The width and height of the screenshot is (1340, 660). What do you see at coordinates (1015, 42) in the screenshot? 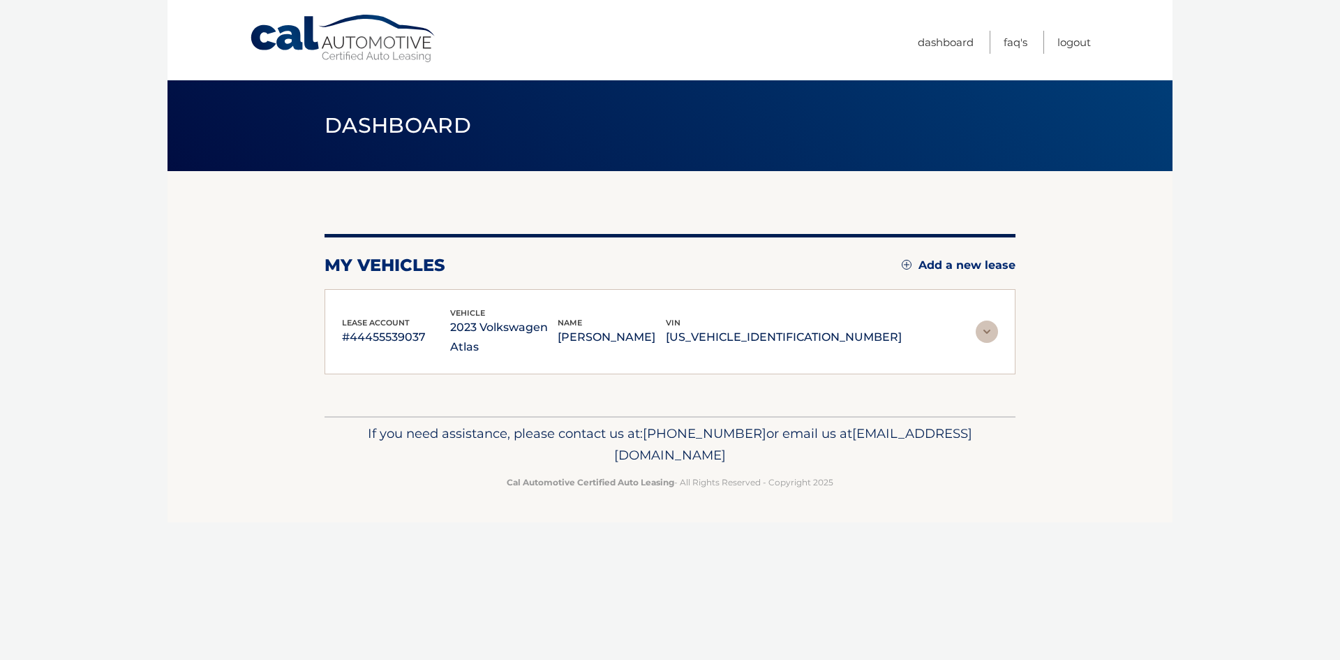
I see `a: FAQ's` at bounding box center [1015, 42].